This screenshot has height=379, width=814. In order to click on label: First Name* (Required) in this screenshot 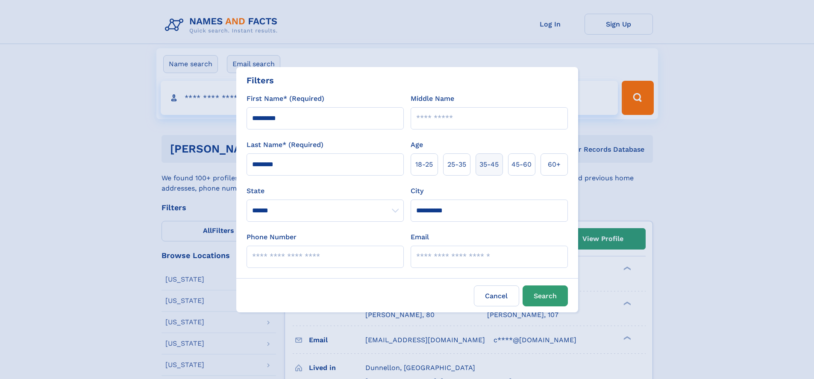, I will do `click(285, 99)`.